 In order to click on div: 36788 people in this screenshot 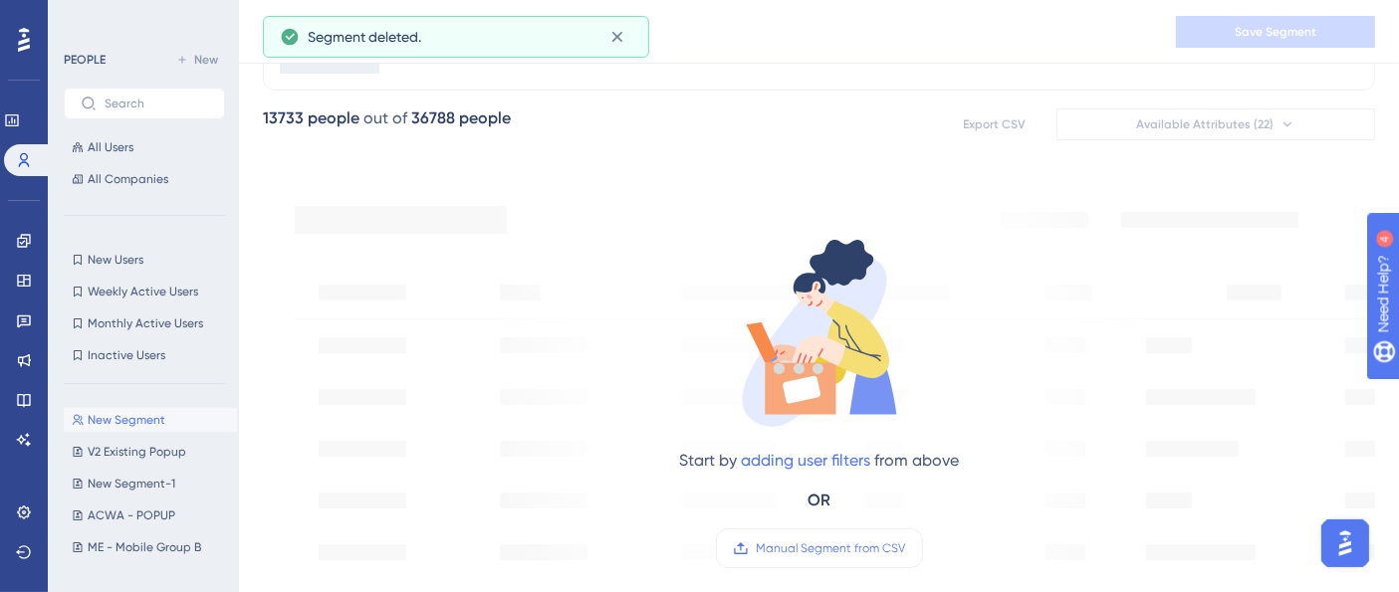, I will do `click(461, 118)`.